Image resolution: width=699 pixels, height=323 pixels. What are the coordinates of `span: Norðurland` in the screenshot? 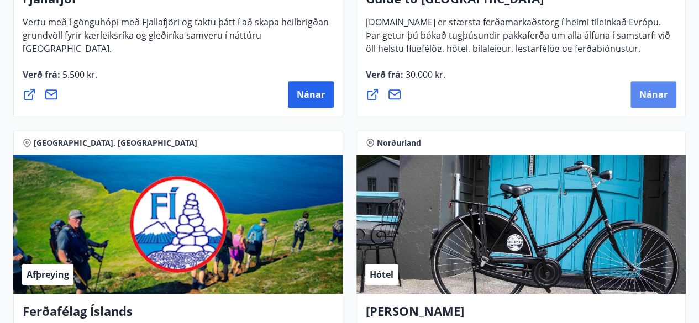 It's located at (399, 143).